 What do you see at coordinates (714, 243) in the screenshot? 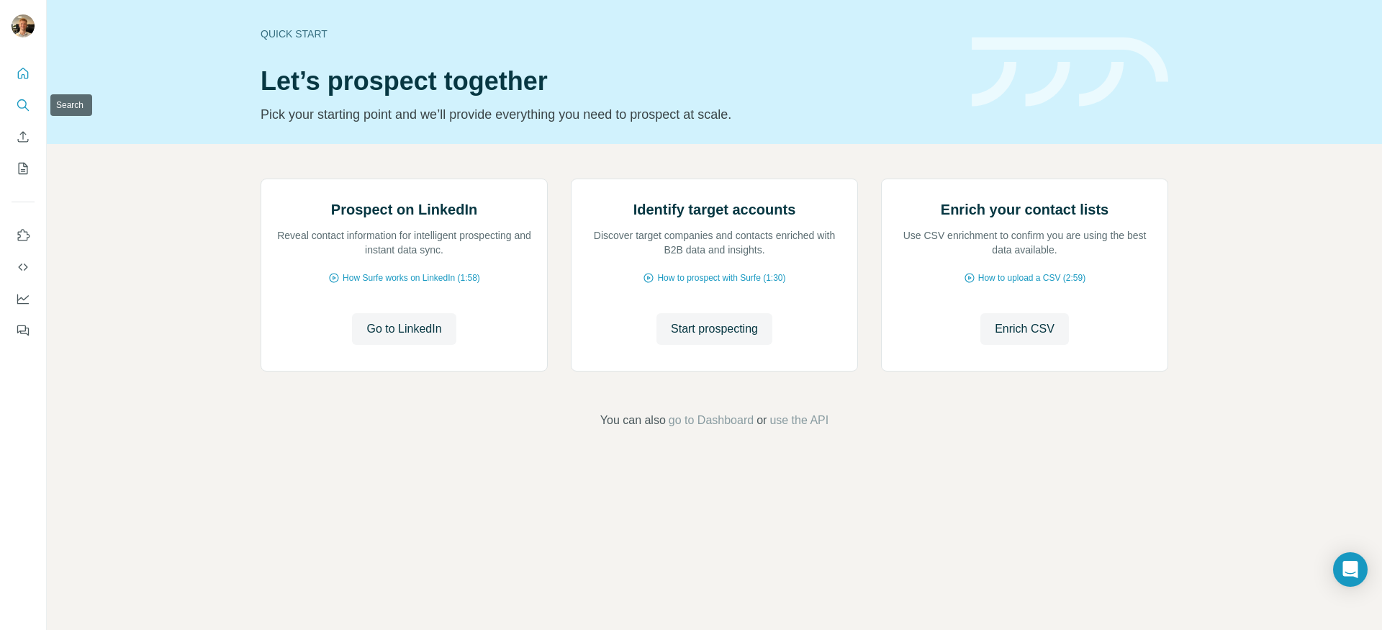
I see `p: Discover target companies and contacts enriched with B2B data and insights.` at bounding box center [714, 243].